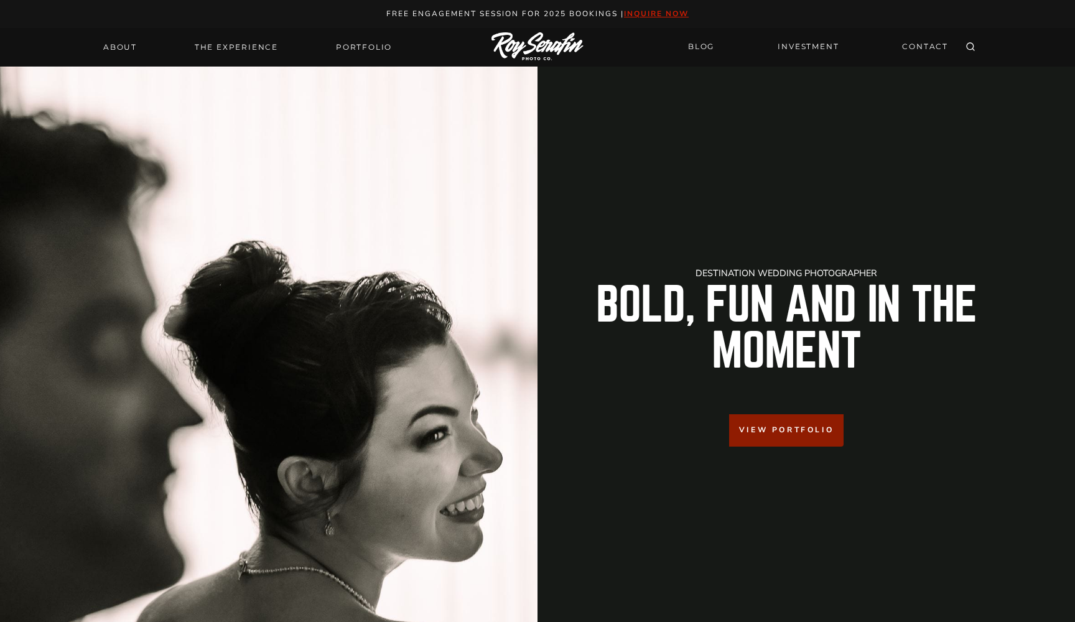 This screenshot has width=1075, height=622. I want to click on a: BLOG, so click(701, 47).